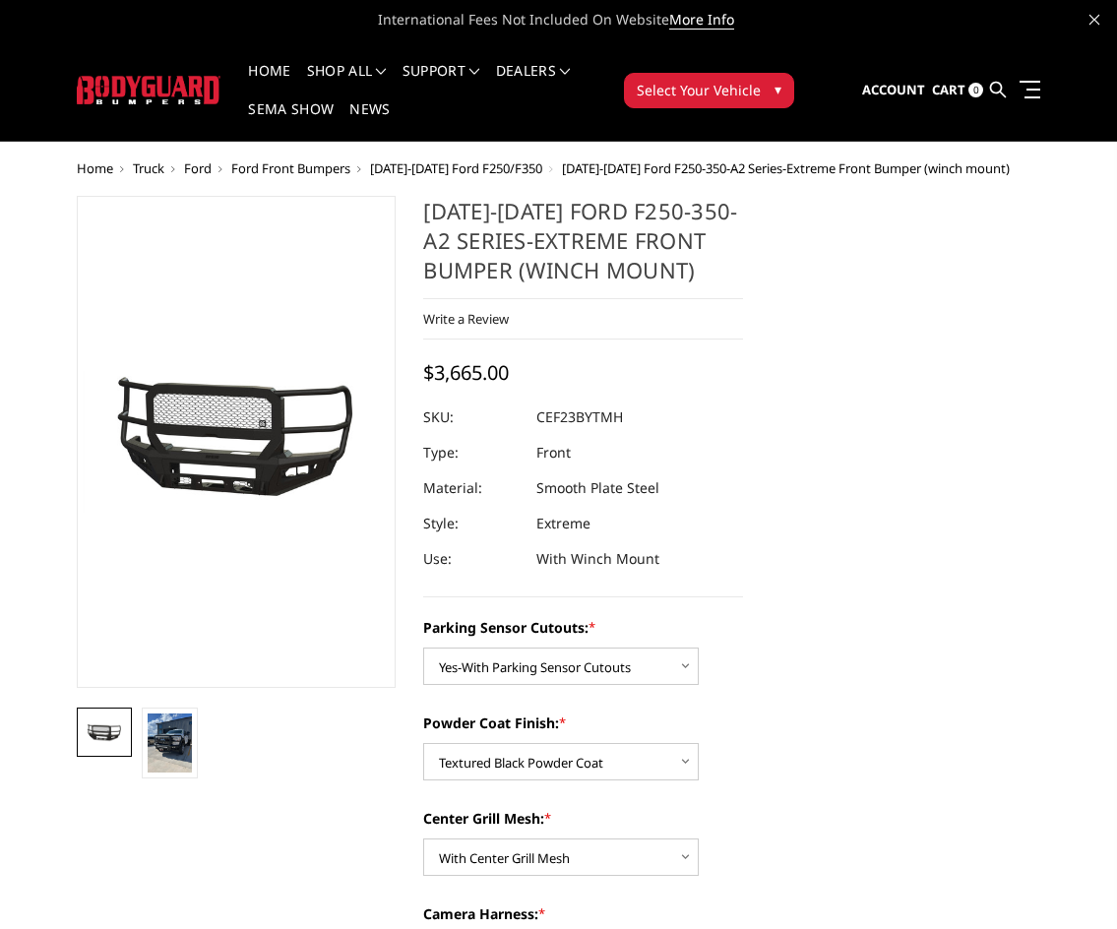  Describe the element at coordinates (198, 168) in the screenshot. I see `a: Ford` at that location.